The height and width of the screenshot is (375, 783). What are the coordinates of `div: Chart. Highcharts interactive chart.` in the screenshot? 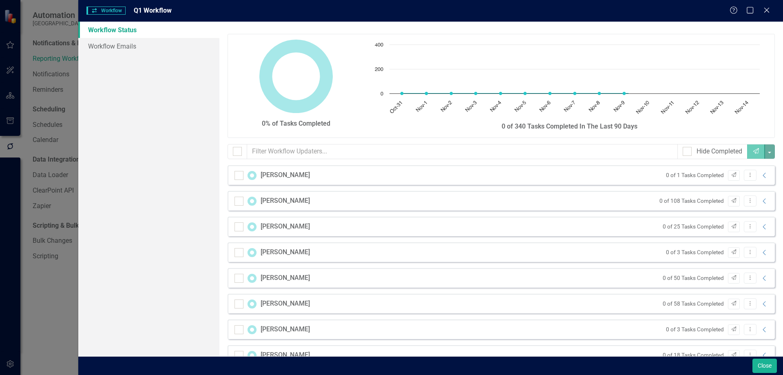 It's located at (570, 81).